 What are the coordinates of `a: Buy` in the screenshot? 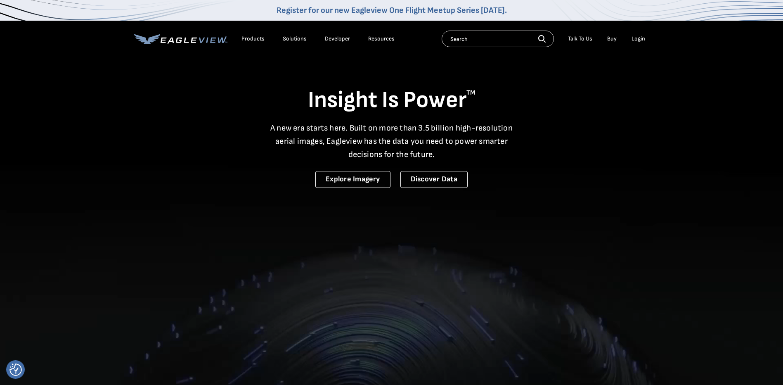 It's located at (612, 39).